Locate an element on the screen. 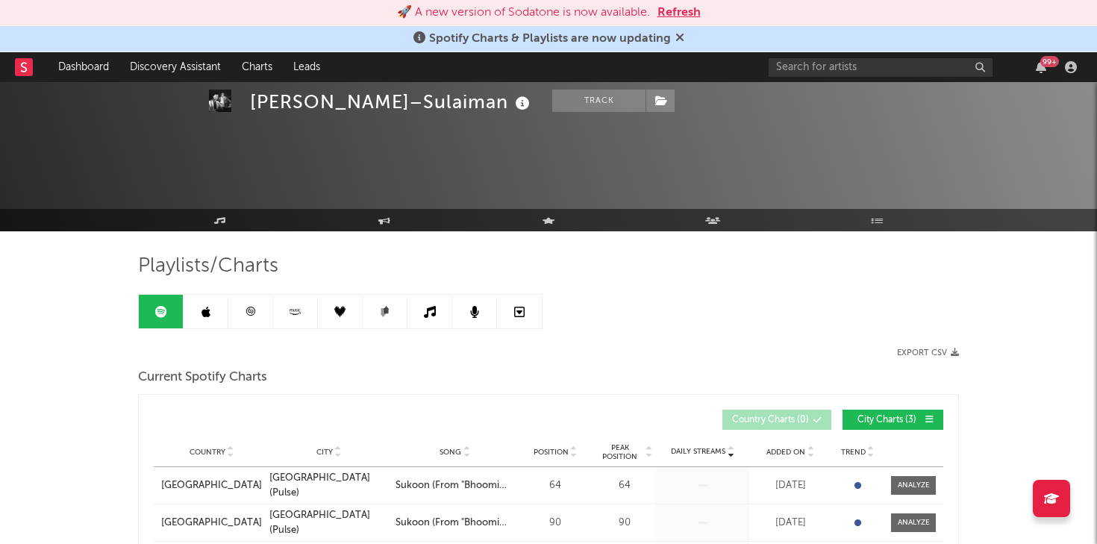 The height and width of the screenshot is (544, 1097). span: Spotify Charts & Playlists are now updating is located at coordinates (550, 39).